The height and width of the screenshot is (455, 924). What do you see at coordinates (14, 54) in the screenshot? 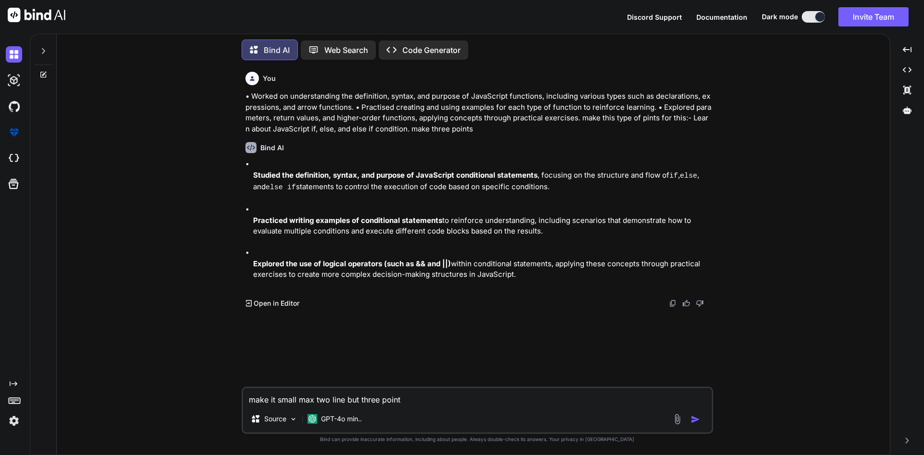
I see `img: darkChat` at bounding box center [14, 54].